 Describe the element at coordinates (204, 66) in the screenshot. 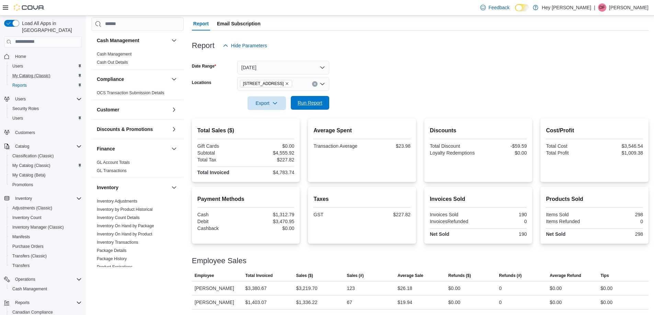

I see `label: Date Range` at that location.